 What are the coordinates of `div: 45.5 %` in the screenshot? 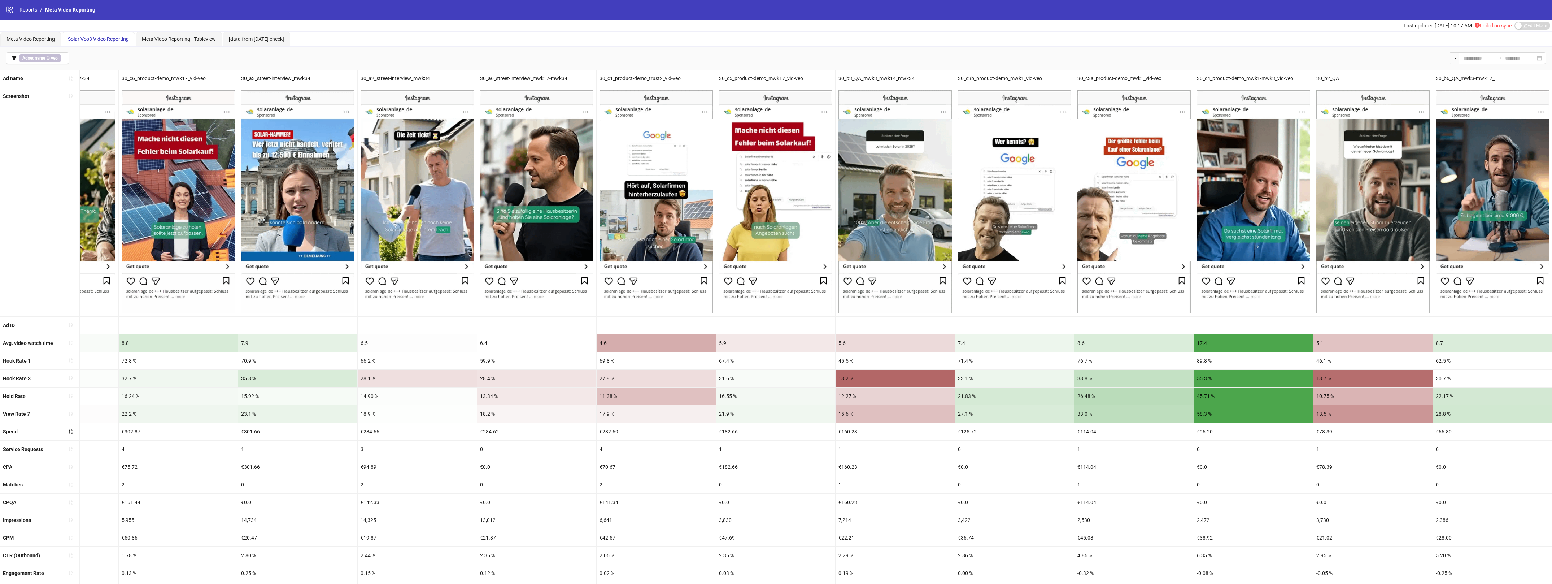 It's located at (895, 361).